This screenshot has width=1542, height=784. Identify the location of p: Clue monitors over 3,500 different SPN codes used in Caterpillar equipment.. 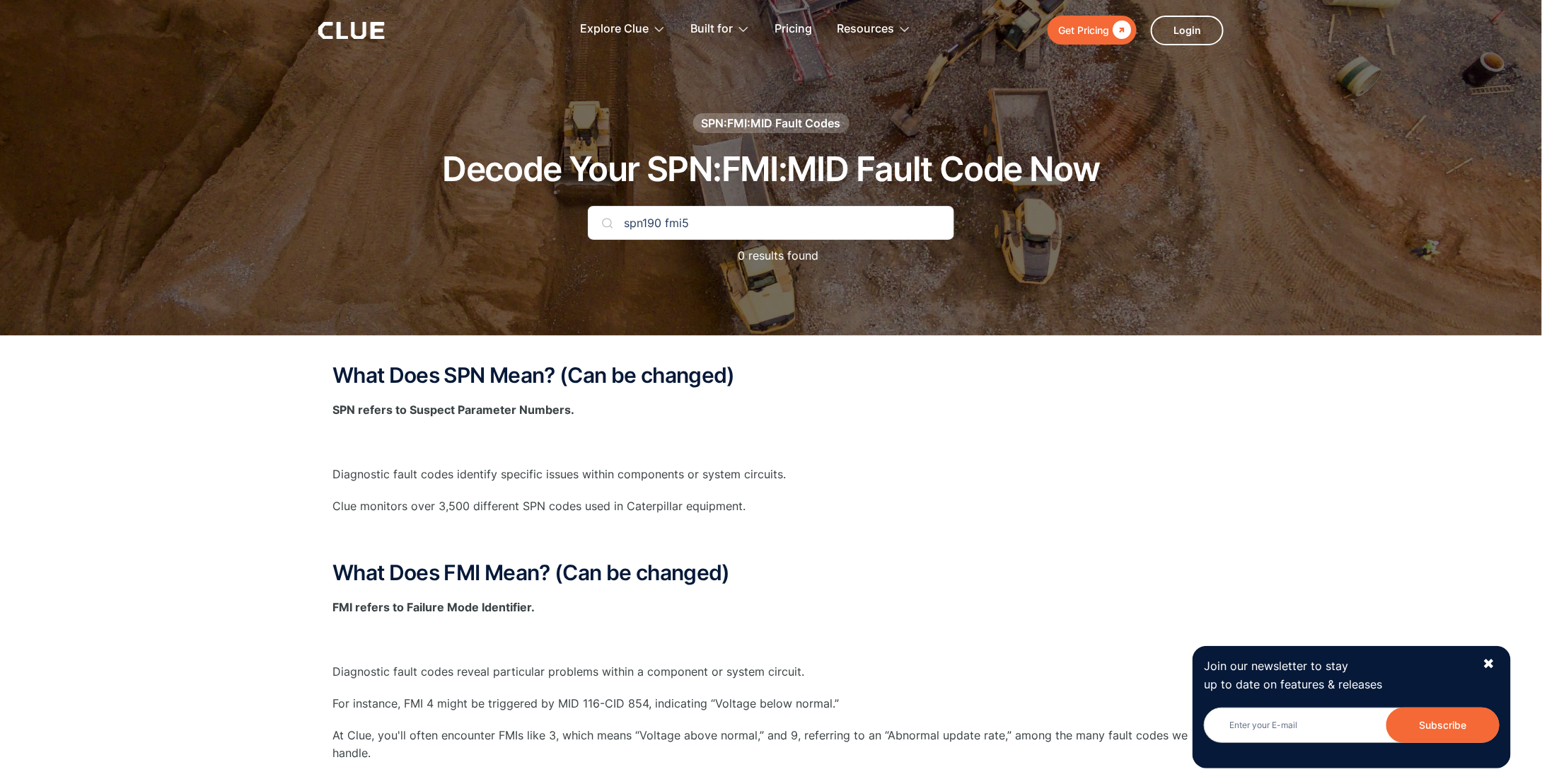
(771, 505).